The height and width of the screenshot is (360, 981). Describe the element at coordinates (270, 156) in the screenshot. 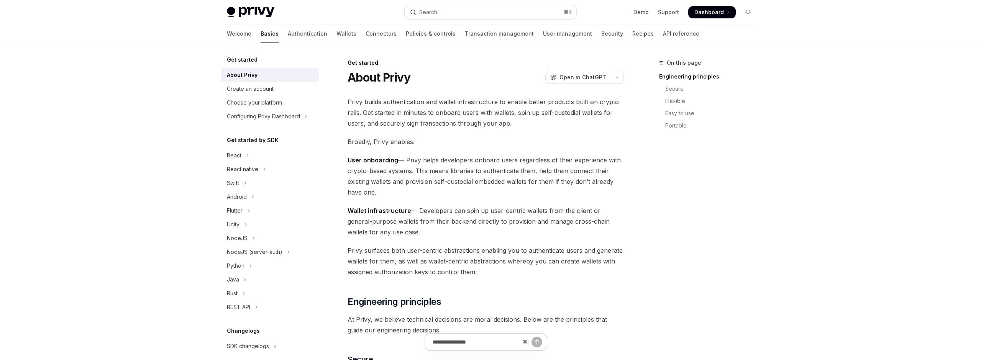

I see `button: Toggle React section` at that location.